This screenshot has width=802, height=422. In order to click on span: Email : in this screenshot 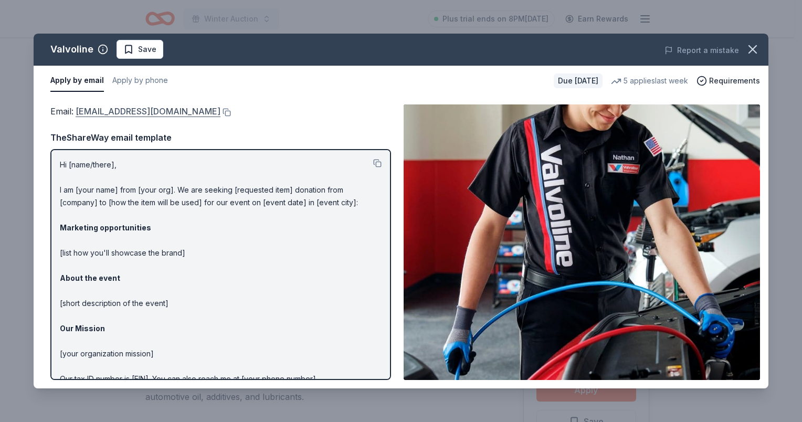, I will do `click(135, 111)`.